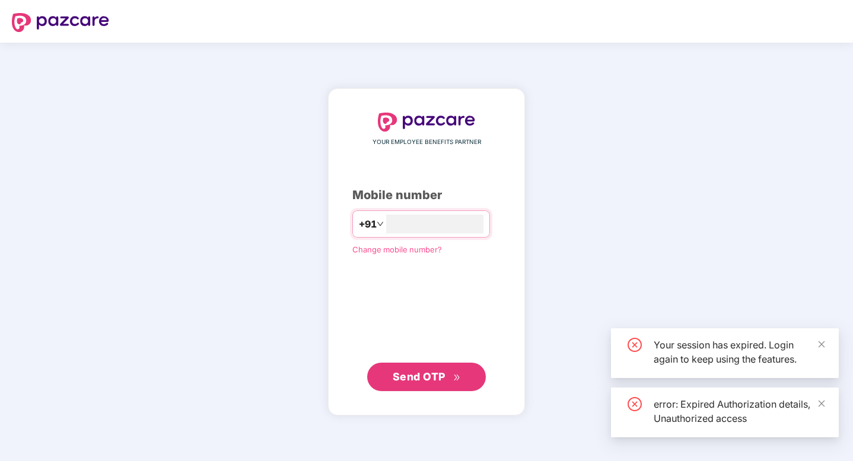  What do you see at coordinates (426, 195) in the screenshot?
I see `div: Mobile number` at bounding box center [426, 195].